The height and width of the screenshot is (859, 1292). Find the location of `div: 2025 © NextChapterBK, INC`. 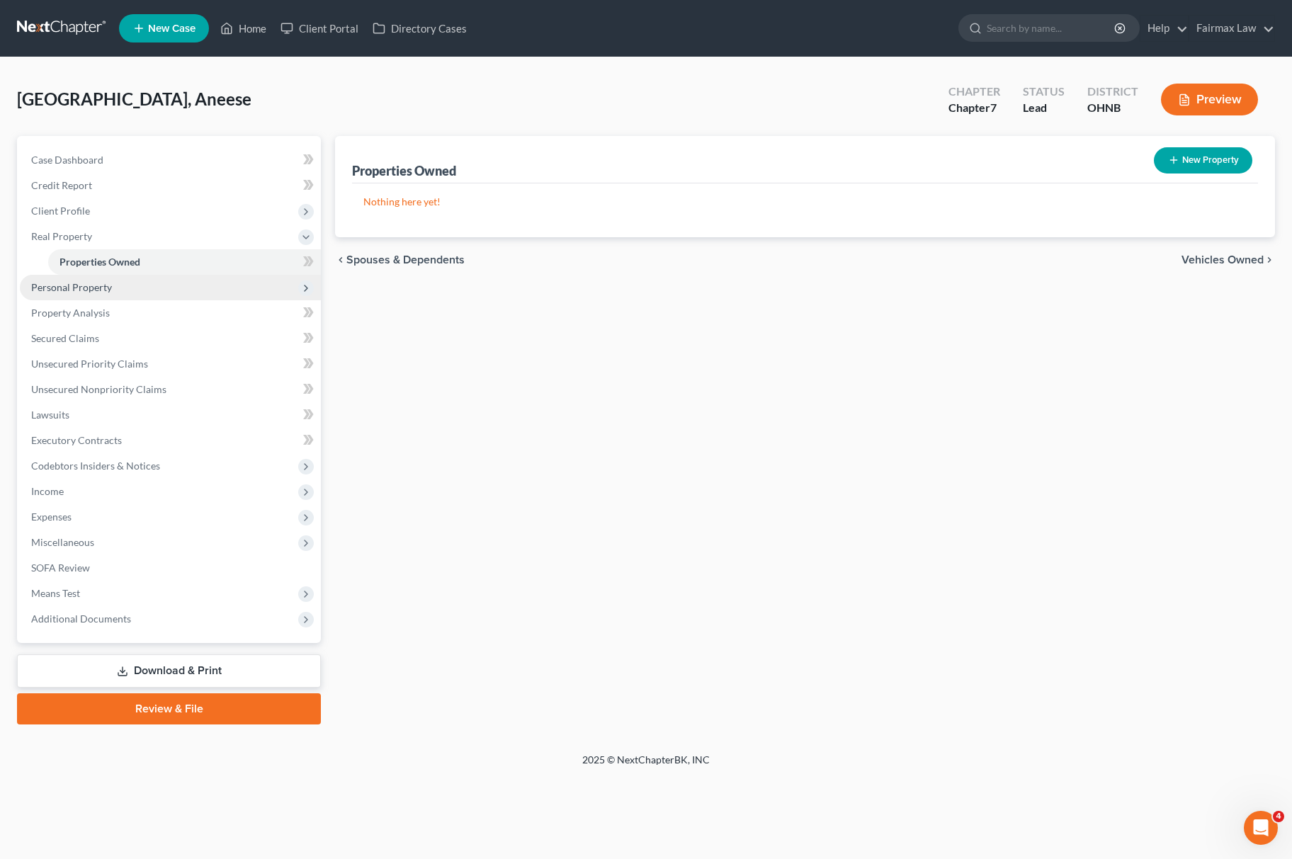

div: 2025 © NextChapterBK, INC is located at coordinates (646, 765).